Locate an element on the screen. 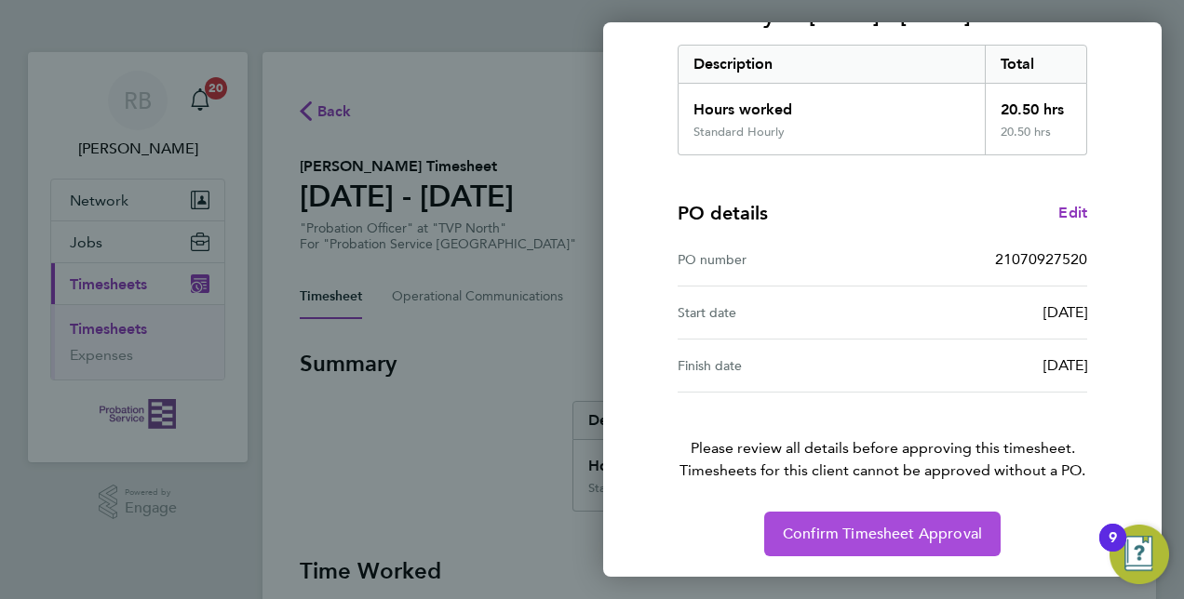  div: Start date is located at coordinates (780, 313).